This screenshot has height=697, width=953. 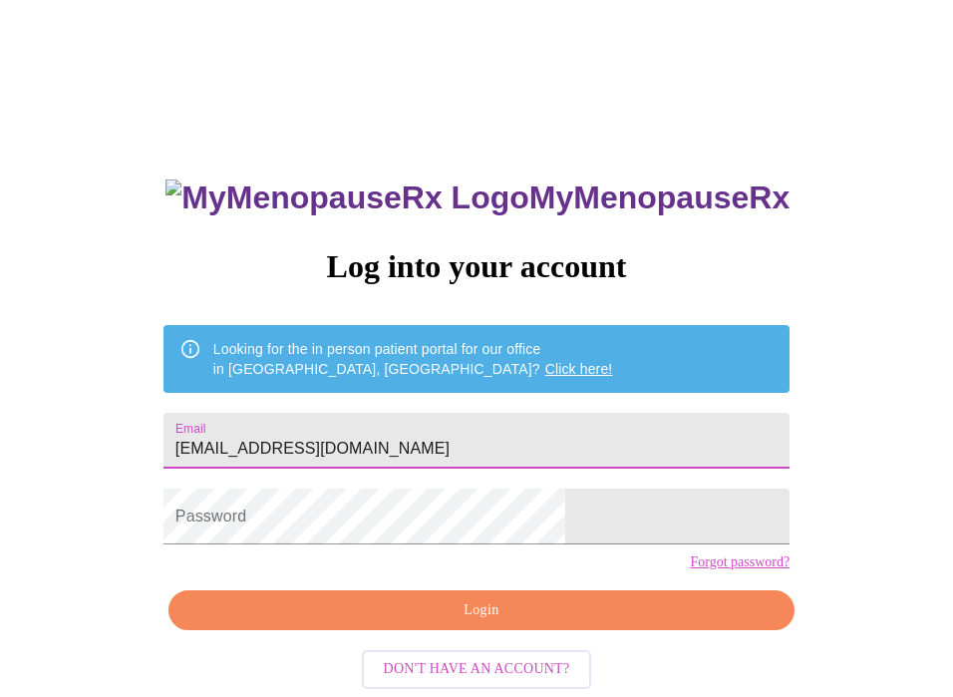 I want to click on span: Login, so click(x=482, y=610).